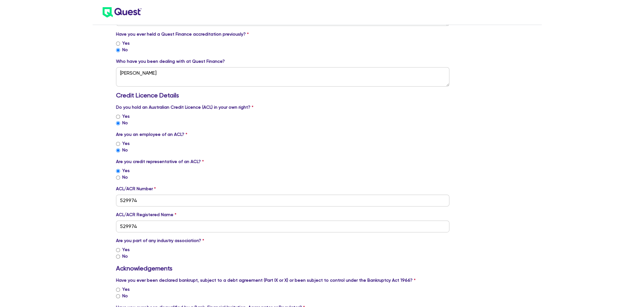  Describe the element at coordinates (136, 188) in the screenshot. I see `label: ACL/ACR Number` at that location.